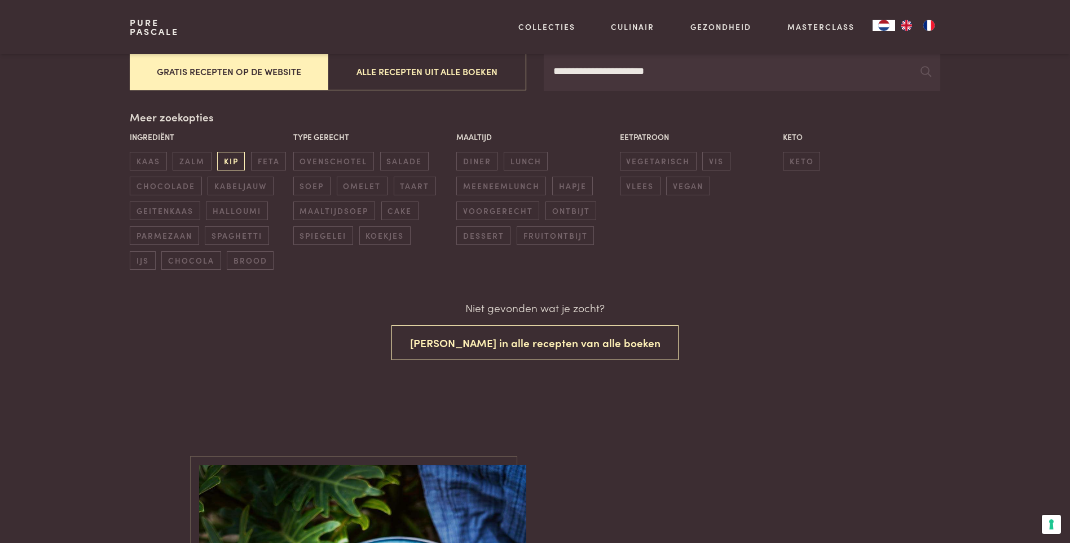 The height and width of the screenshot is (543, 1070). I want to click on span: keto, so click(801, 161).